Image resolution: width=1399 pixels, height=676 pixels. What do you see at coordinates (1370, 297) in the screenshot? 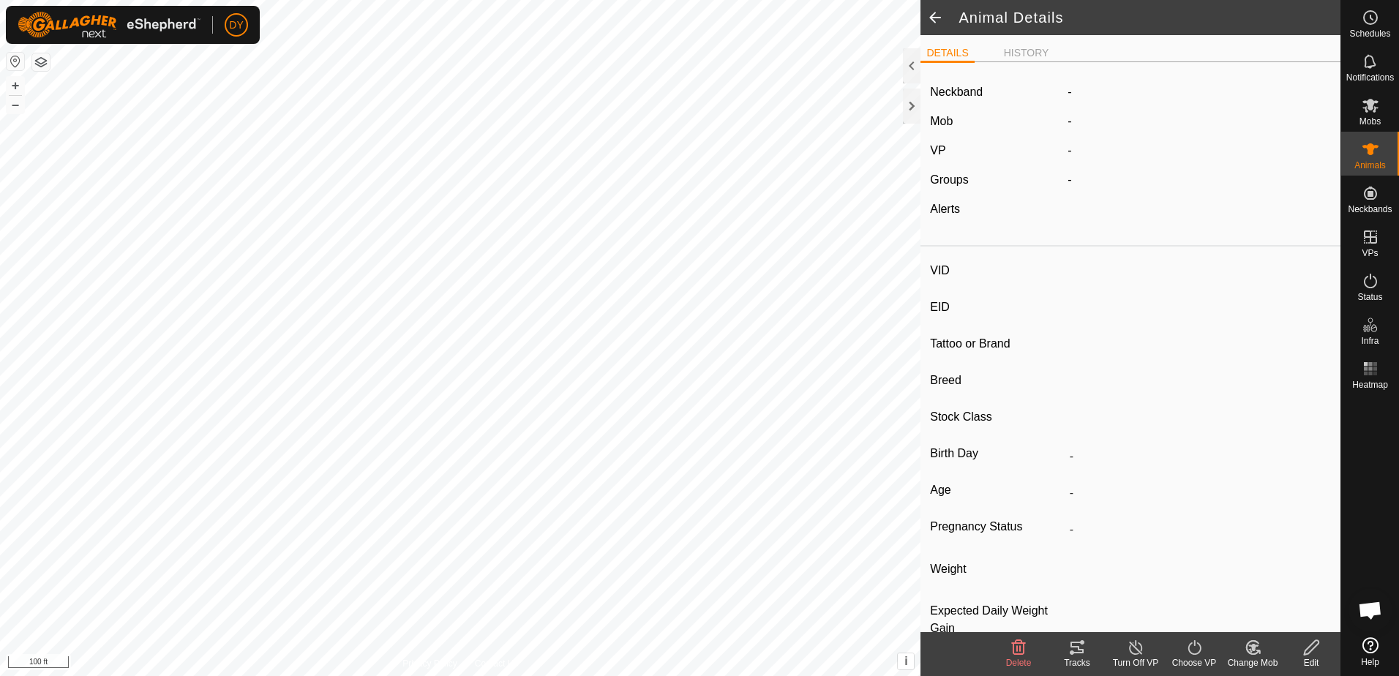
I see `span: Status` at bounding box center [1370, 297].